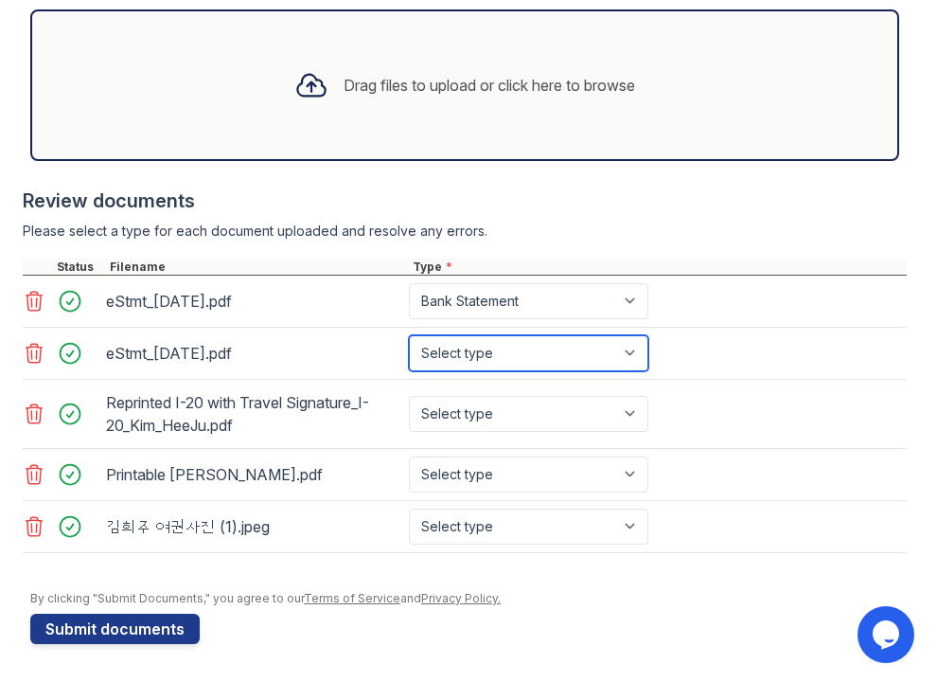  Describe the element at coordinates (254, 414) in the screenshot. I see `div: Reprinted I-20 with Travel Signature_I-20_Kim_HeeJu.pdf` at that location.